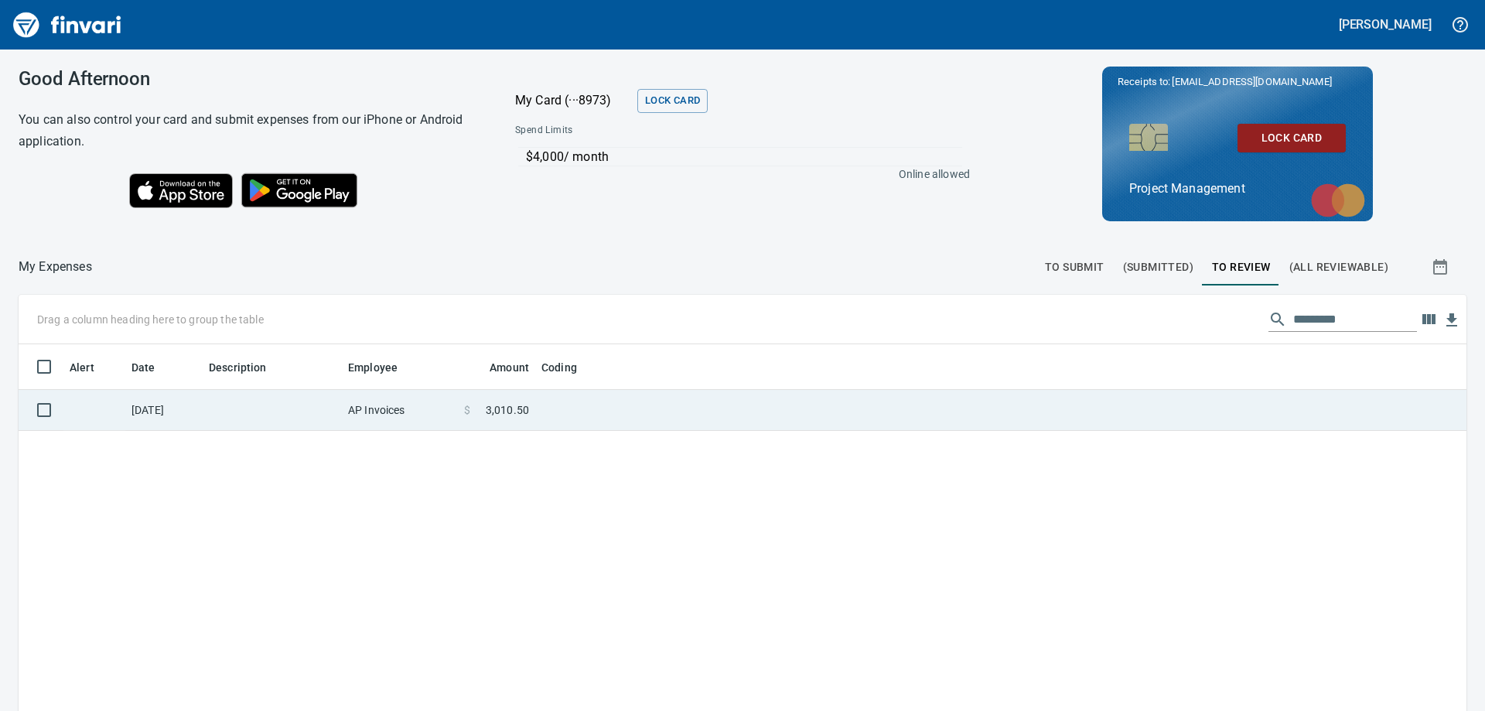 The width and height of the screenshot is (1485, 711). I want to click on button: Show transactions within a particular date range, so click(1442, 267).